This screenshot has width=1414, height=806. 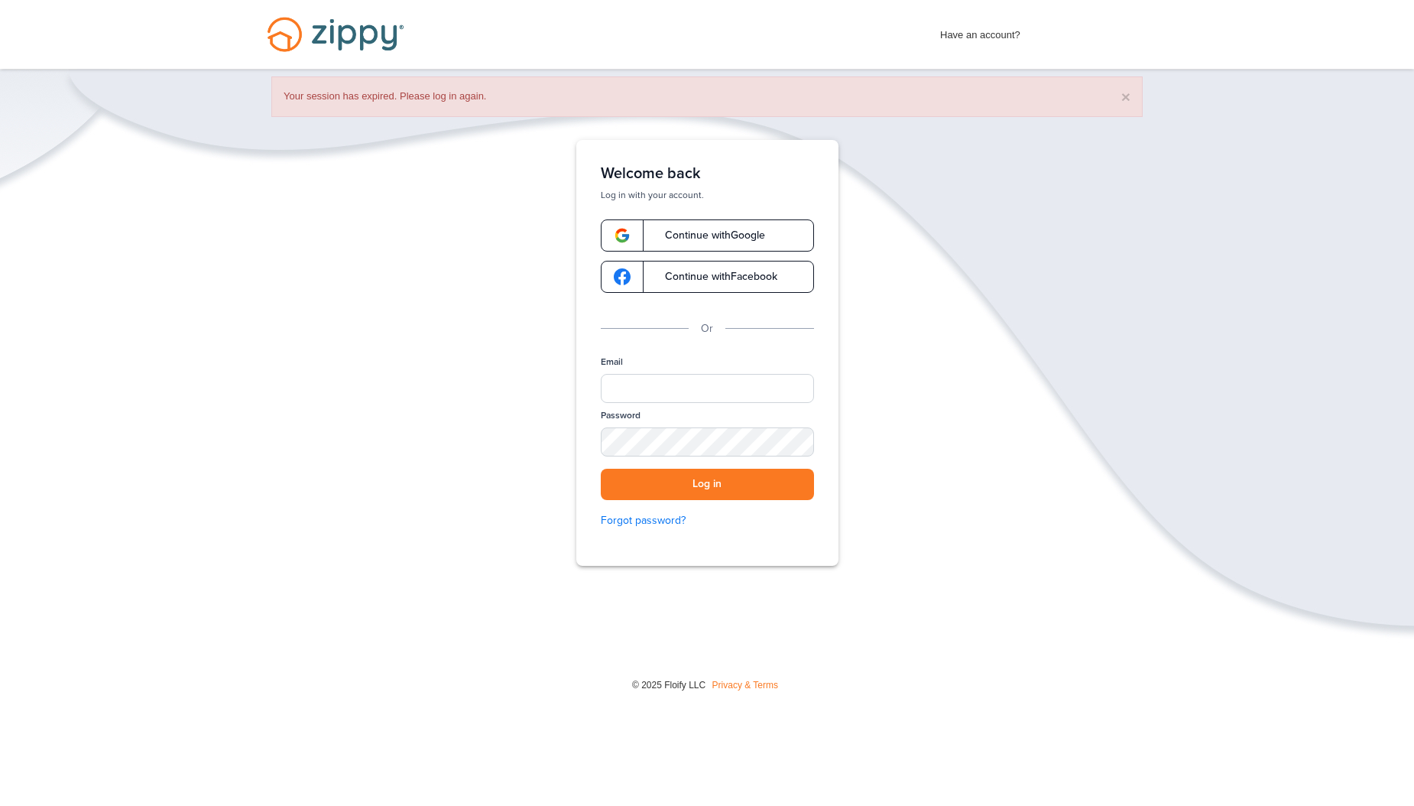 What do you see at coordinates (707, 442) in the screenshot?
I see `input: Password` at bounding box center [707, 442].